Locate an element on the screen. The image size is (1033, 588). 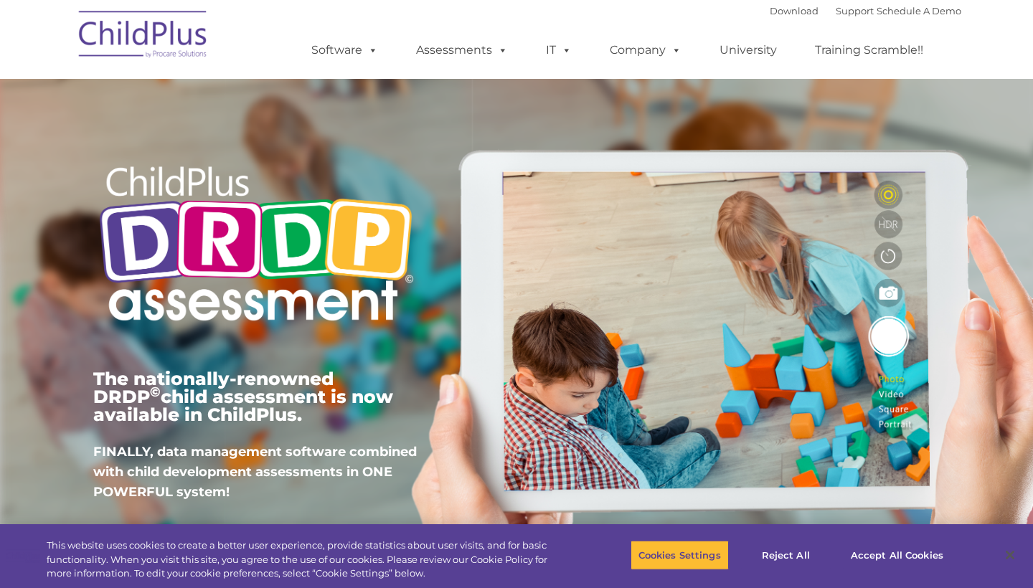
a: Software is located at coordinates (344, 50).